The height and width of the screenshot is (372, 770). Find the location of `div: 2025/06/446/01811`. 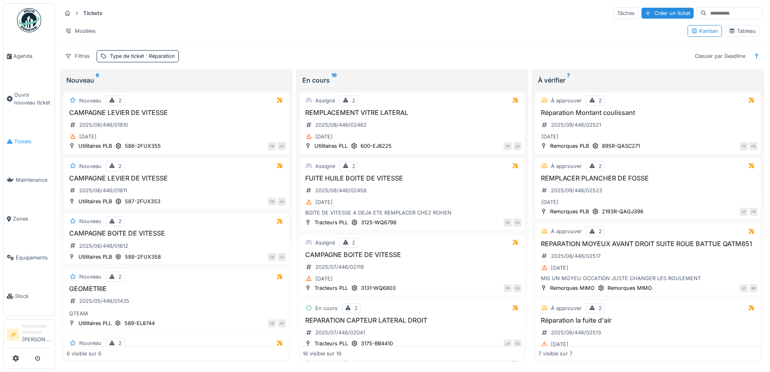

div: 2025/06/446/01811 is located at coordinates (103, 190).